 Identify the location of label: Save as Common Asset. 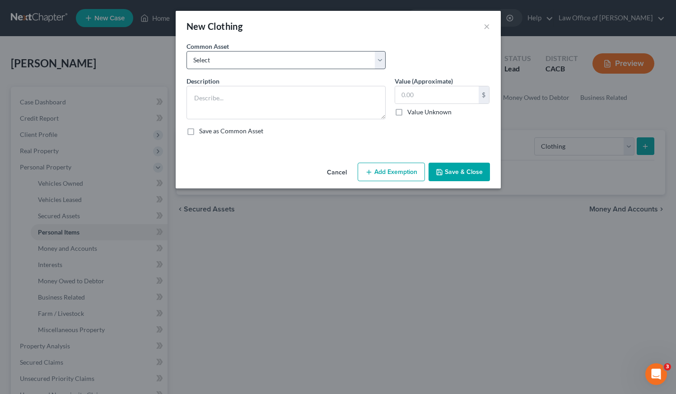
(231, 131).